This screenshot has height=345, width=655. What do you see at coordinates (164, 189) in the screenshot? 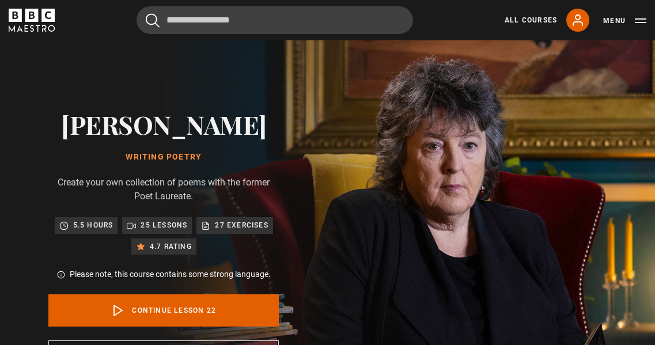
I see `p: Create your own collection of poems with the former Poet Laureate.` at bounding box center [164, 189].